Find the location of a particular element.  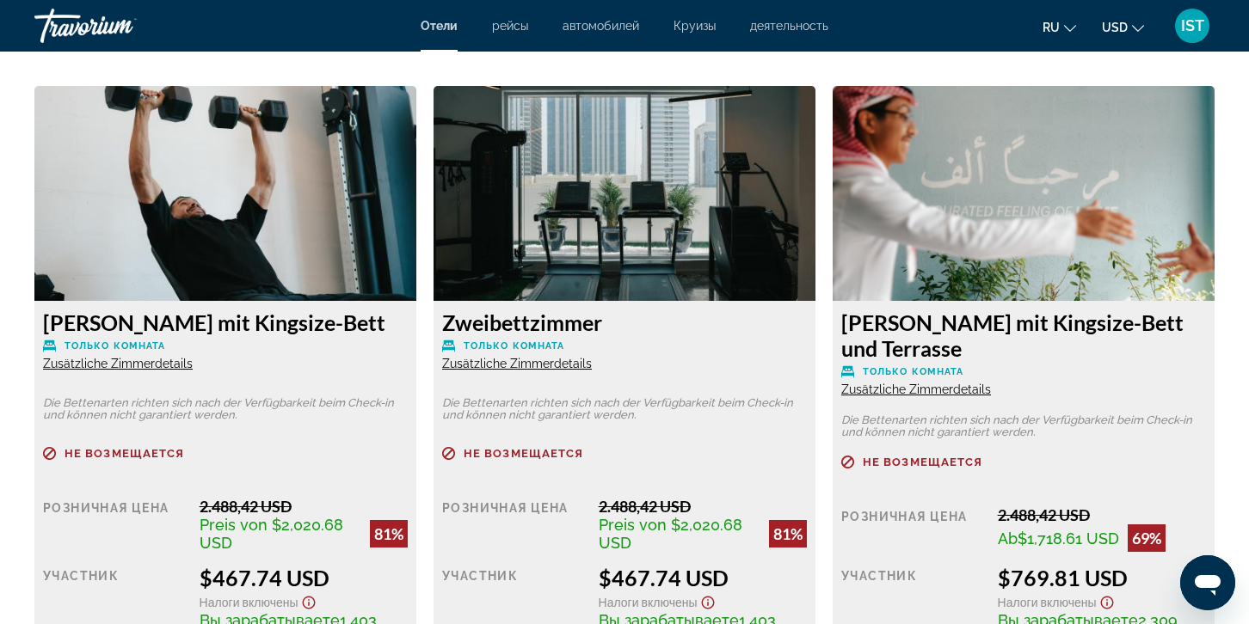

a: Travorium is located at coordinates (120, 26).